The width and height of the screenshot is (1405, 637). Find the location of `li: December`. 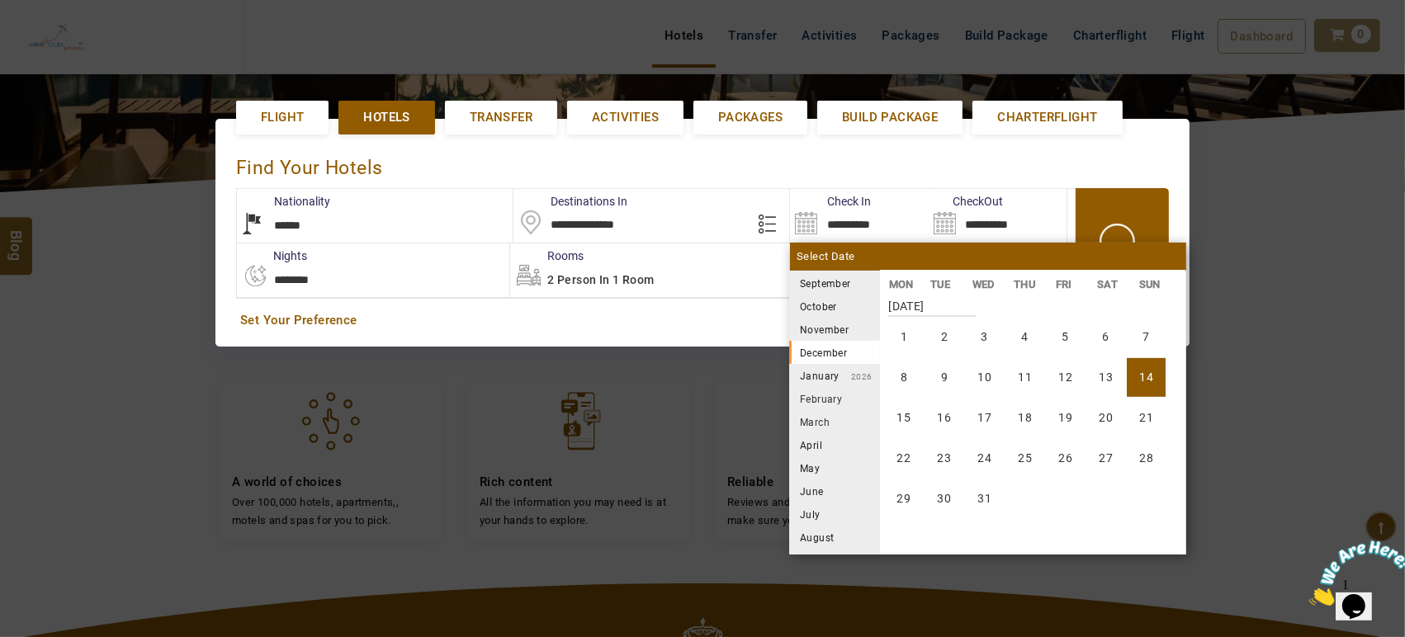

li: December is located at coordinates (835, 353).